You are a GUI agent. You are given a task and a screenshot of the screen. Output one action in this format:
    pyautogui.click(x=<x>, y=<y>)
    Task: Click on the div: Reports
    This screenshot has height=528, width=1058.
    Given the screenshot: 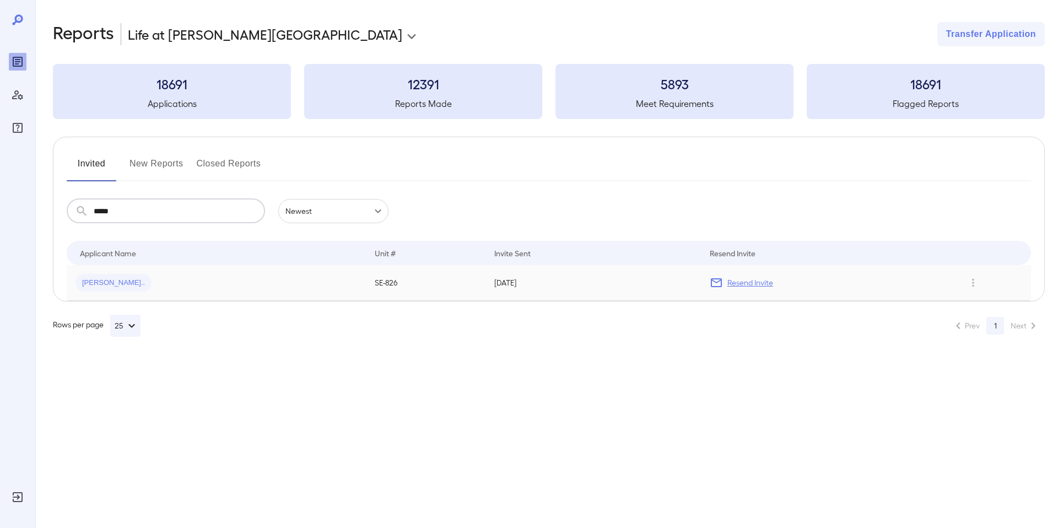 What is the action you would take?
    pyautogui.click(x=18, y=62)
    